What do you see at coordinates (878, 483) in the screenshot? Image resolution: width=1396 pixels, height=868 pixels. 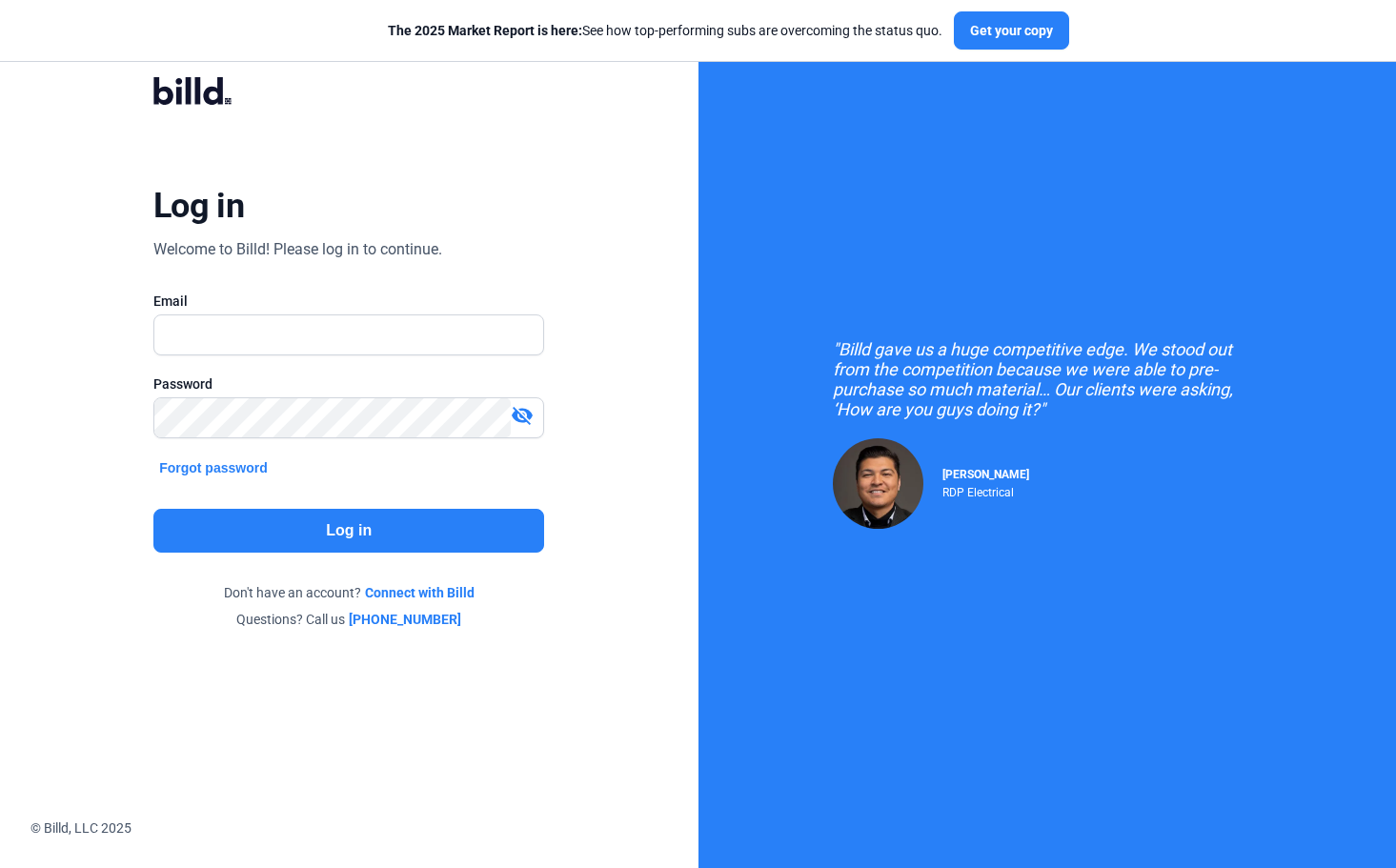 I see `img: Raul Pacheco` at bounding box center [878, 483].